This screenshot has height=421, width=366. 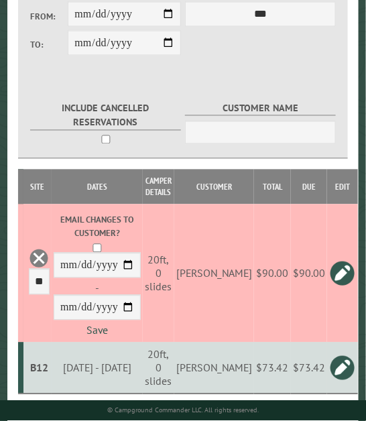 What do you see at coordinates (343, 187) in the screenshot?
I see `th: Edit` at bounding box center [343, 187].